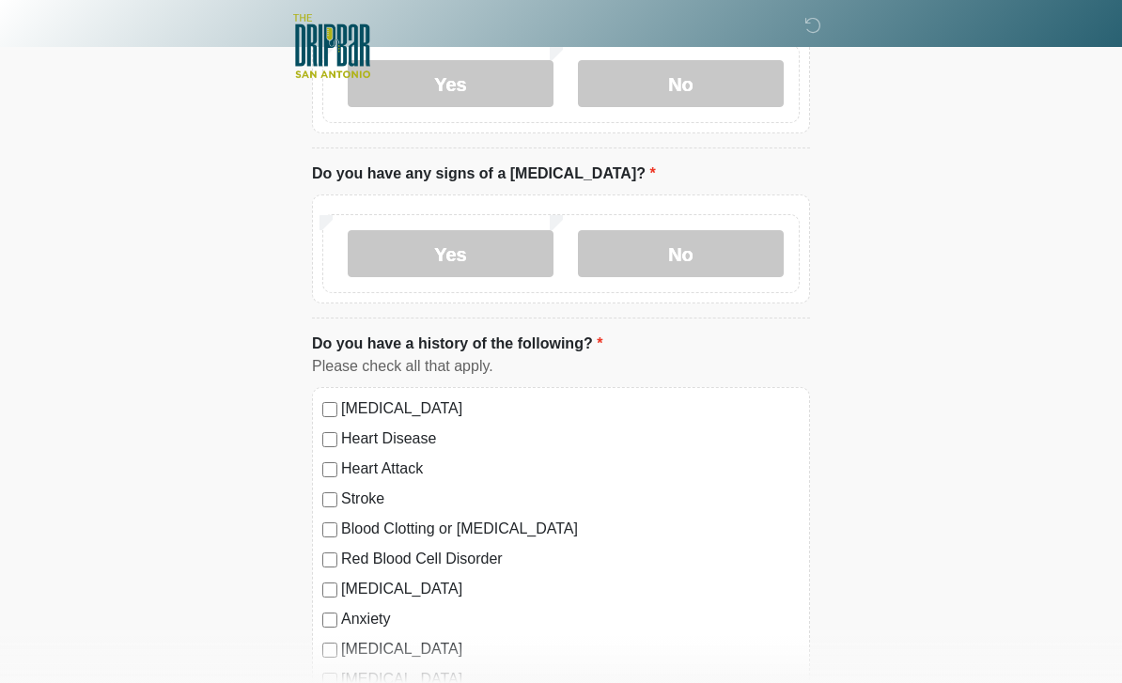 The height and width of the screenshot is (683, 1122). Describe the element at coordinates (571, 559) in the screenshot. I see `label: Red Blood Cell Disorder` at that location.